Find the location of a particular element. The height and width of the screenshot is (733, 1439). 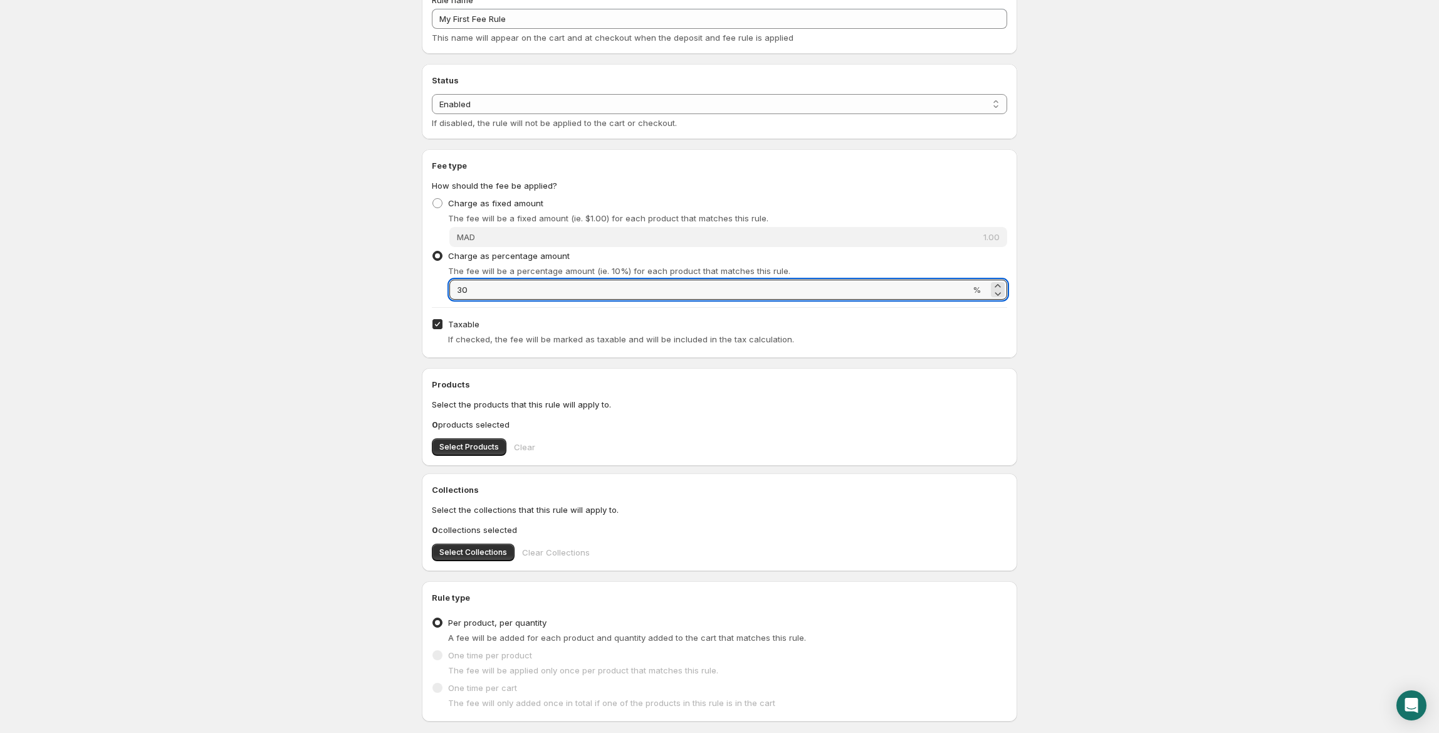

span: Charge as fixed amount is located at coordinates (496, 203).